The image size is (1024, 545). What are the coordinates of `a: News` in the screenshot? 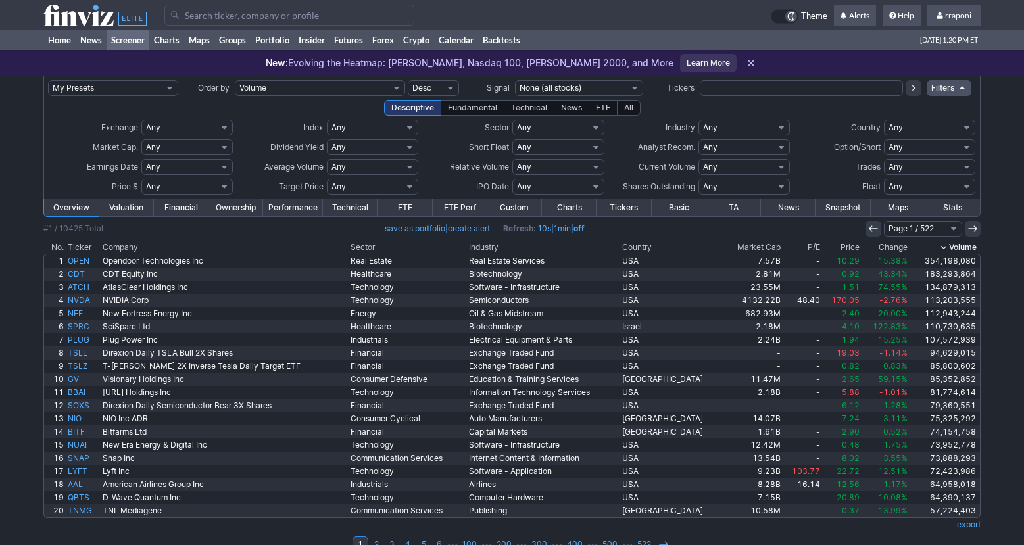 It's located at (91, 40).